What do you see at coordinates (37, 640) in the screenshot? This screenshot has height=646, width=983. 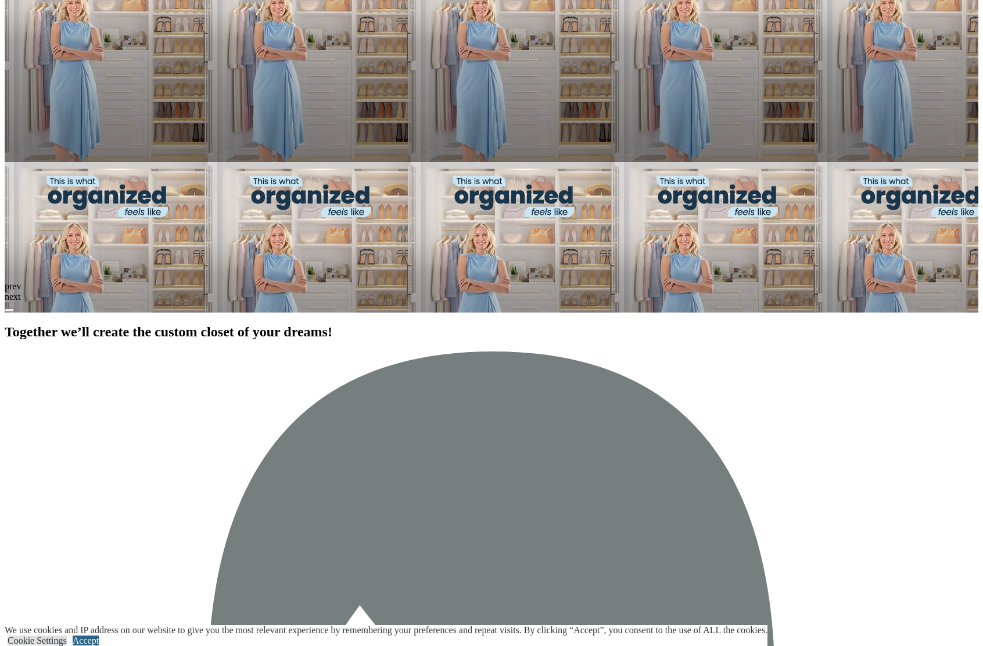 I see `a: Cookie Settings` at bounding box center [37, 640].